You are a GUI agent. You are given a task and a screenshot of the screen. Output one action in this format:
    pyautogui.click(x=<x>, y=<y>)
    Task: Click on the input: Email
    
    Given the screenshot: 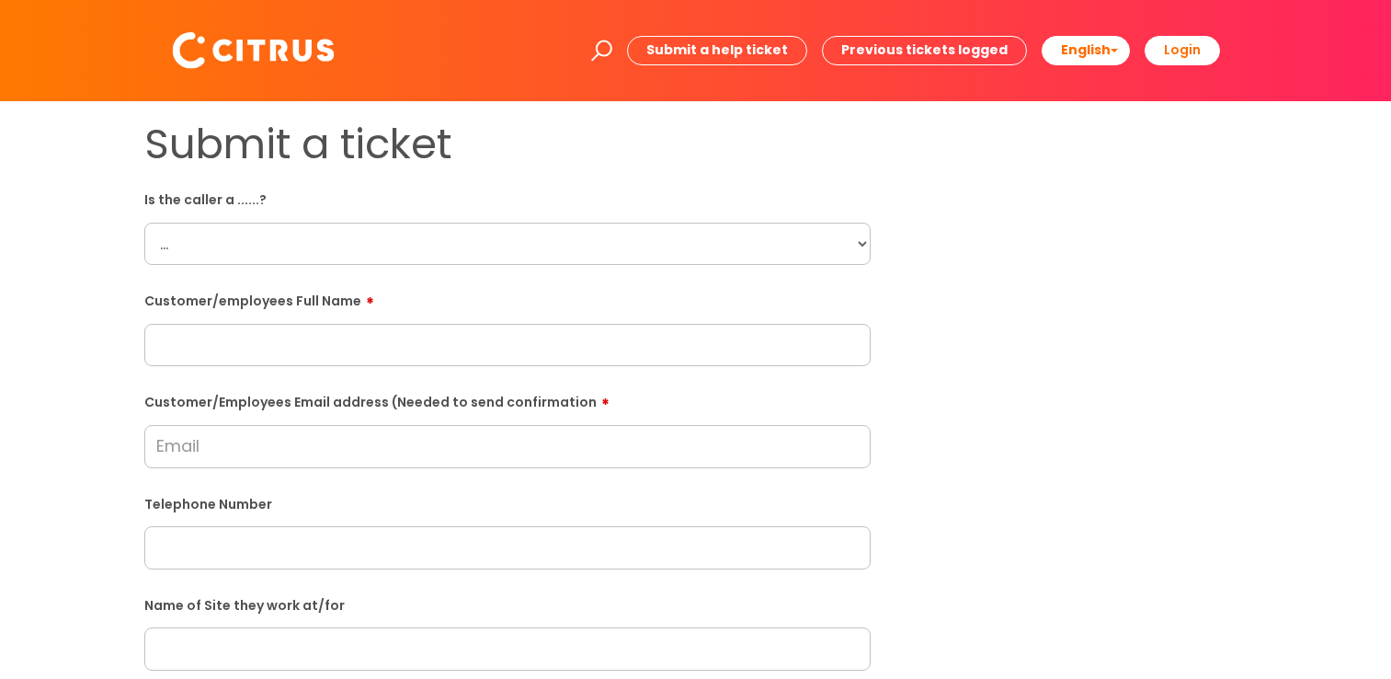 What is the action you would take?
    pyautogui.click(x=508, y=446)
    